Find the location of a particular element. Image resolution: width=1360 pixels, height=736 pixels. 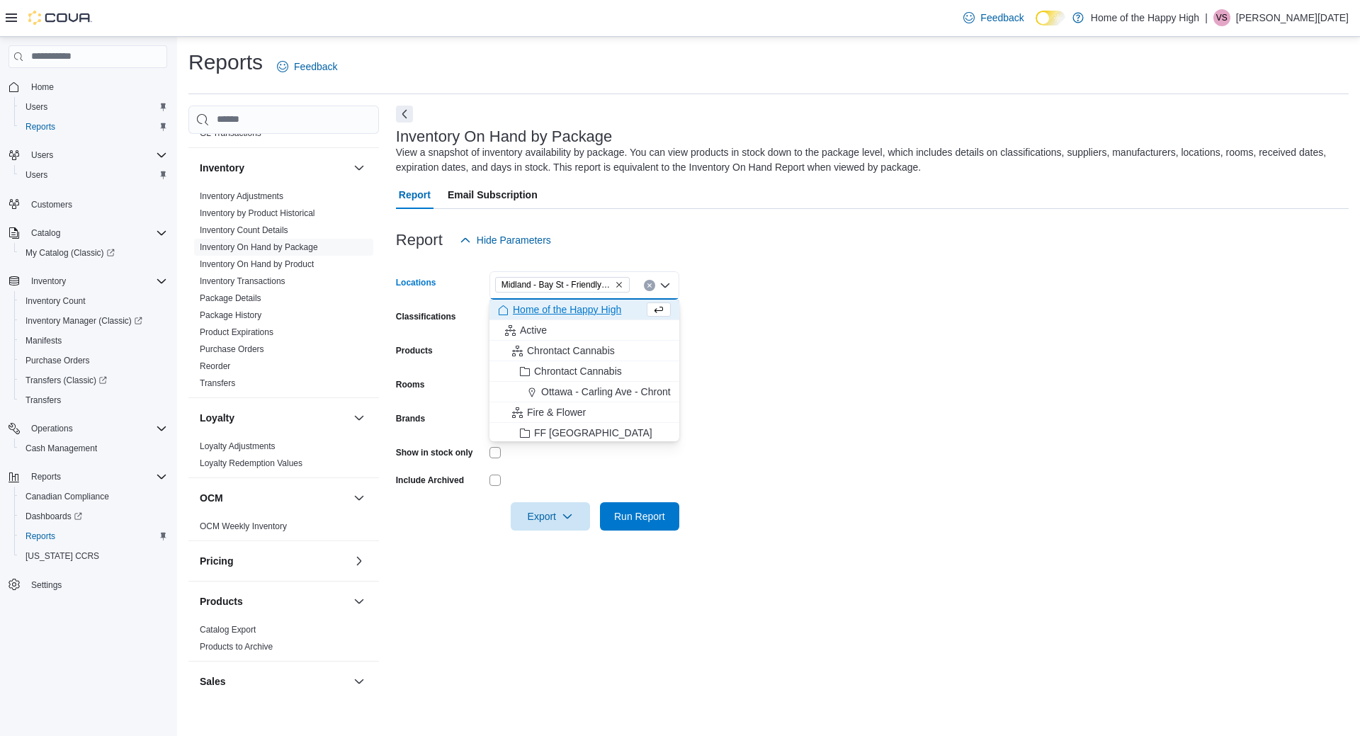

label: Show in stock only is located at coordinates (434, 453).